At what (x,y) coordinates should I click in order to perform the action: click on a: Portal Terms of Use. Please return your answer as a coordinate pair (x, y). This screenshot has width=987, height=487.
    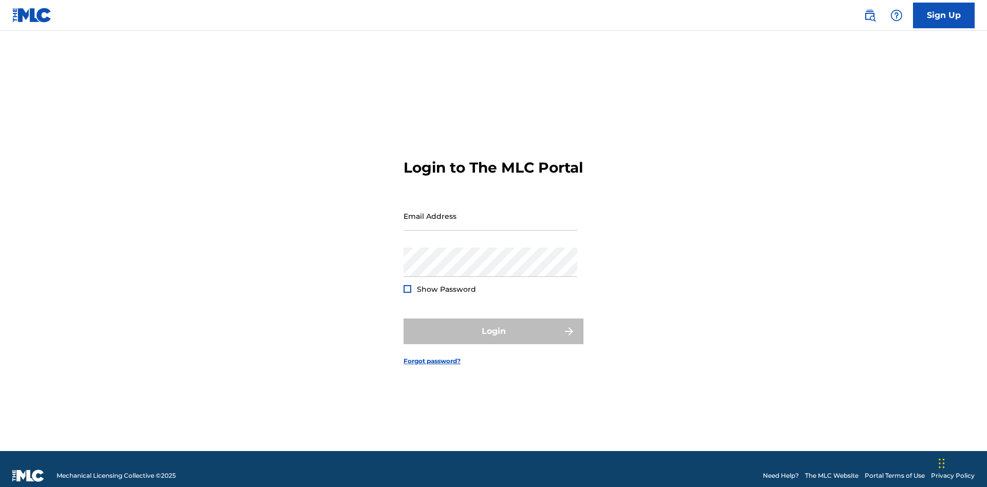
    Looking at the image, I should click on (895, 476).